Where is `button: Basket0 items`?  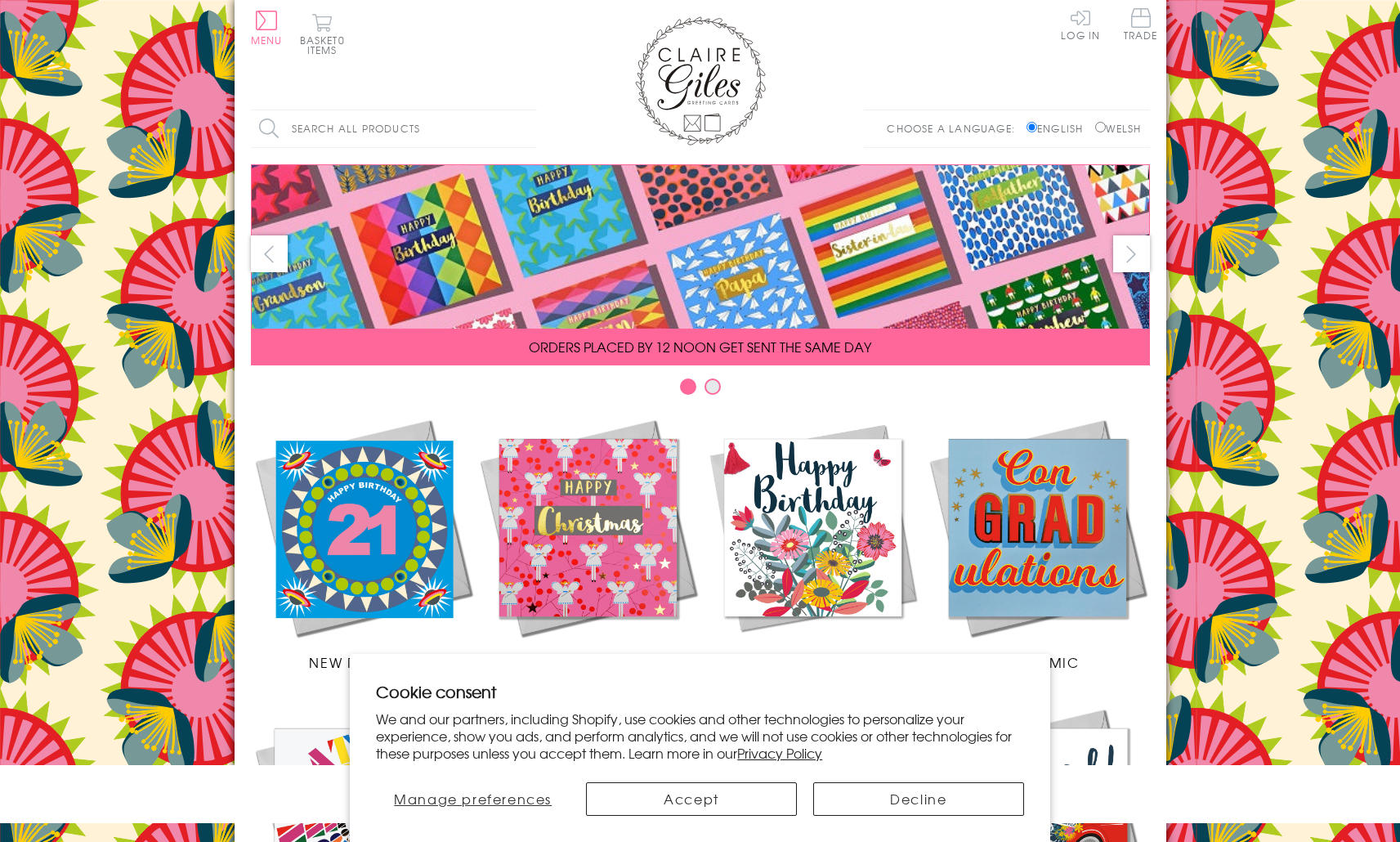
button: Basket0 items is located at coordinates (322, 33).